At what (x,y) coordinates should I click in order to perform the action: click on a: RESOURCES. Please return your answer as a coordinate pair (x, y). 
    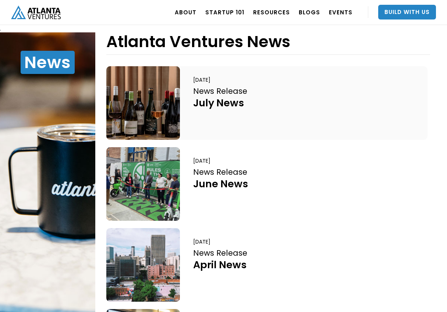
    Looking at the image, I should click on (272, 12).